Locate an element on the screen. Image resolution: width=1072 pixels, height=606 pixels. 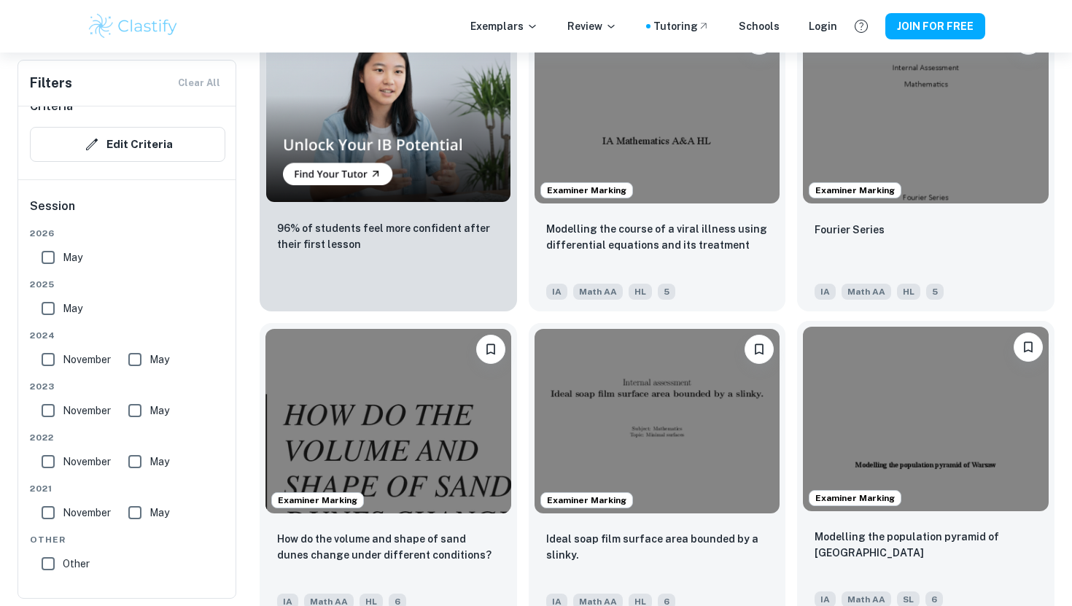
button: JOIN FOR FREE is located at coordinates (935, 26).